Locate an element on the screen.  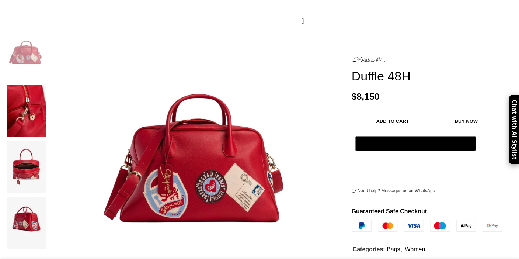
img: Schiaparelli nose bag is located at coordinates (26, 222).